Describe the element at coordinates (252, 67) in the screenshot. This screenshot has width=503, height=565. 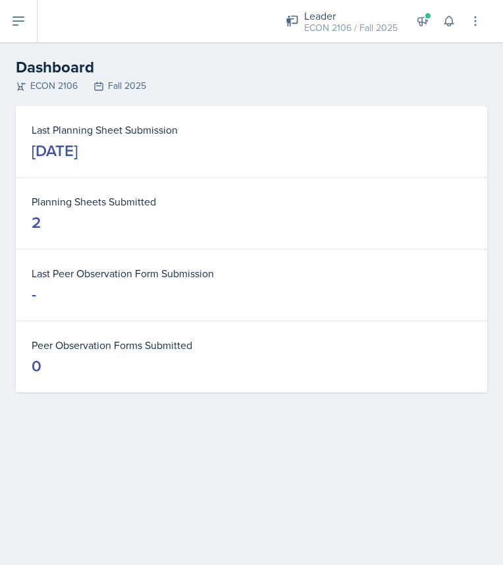
I see `h2: Dashboard` at that location.